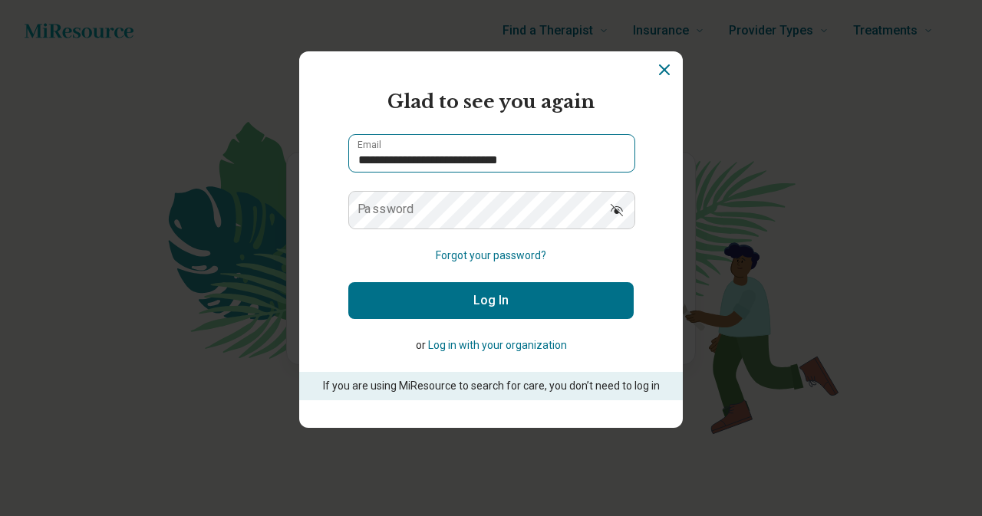 The width and height of the screenshot is (982, 516). I want to click on button: Forgot your password?, so click(491, 255).